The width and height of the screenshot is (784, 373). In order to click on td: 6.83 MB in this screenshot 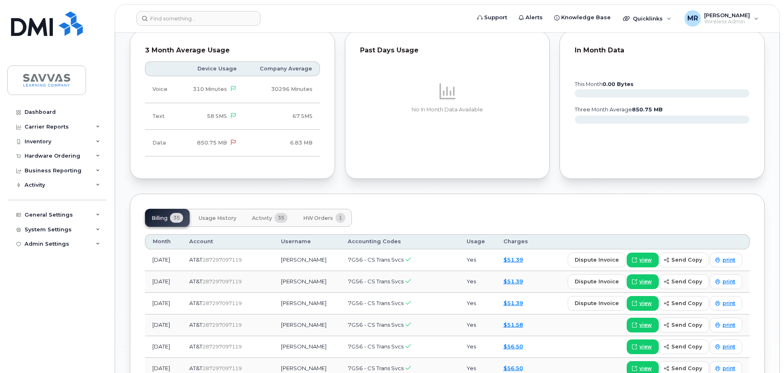, I will do `click(282, 143)`.